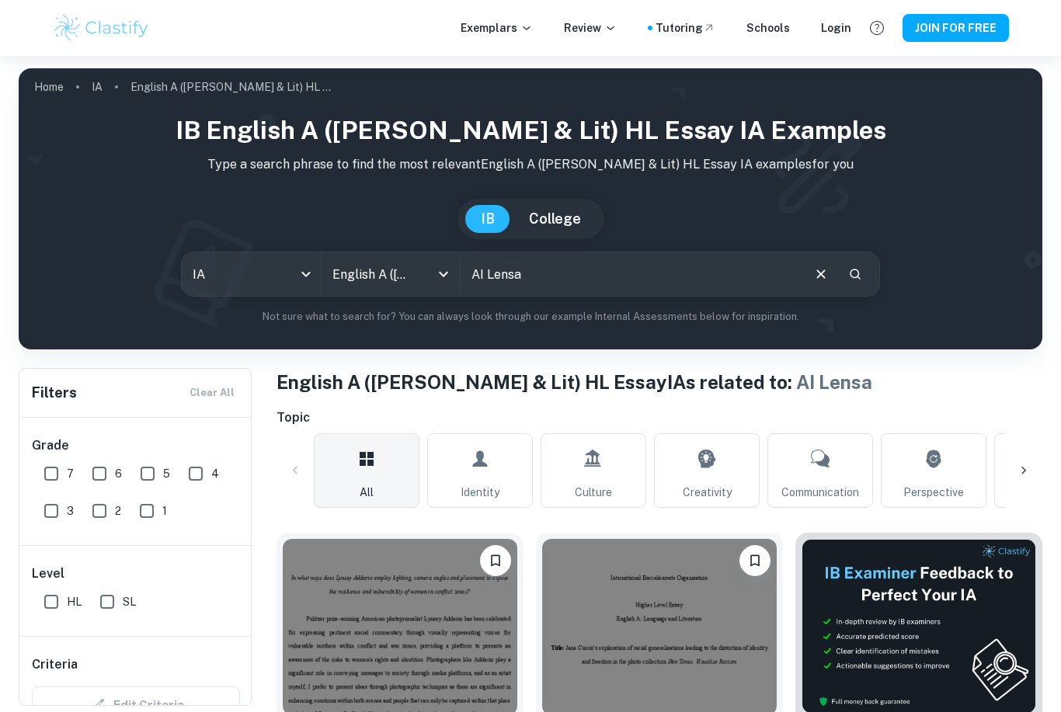  What do you see at coordinates (821, 274) in the screenshot?
I see `button: Clear` at bounding box center [821, 274].